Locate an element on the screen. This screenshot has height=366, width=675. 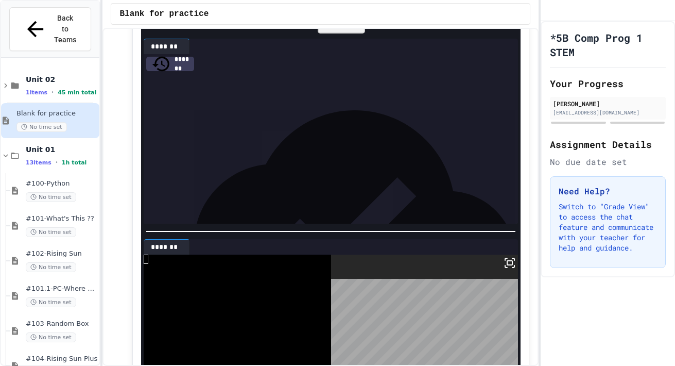
span: #101-What's This ?? is located at coordinates (61, 218).